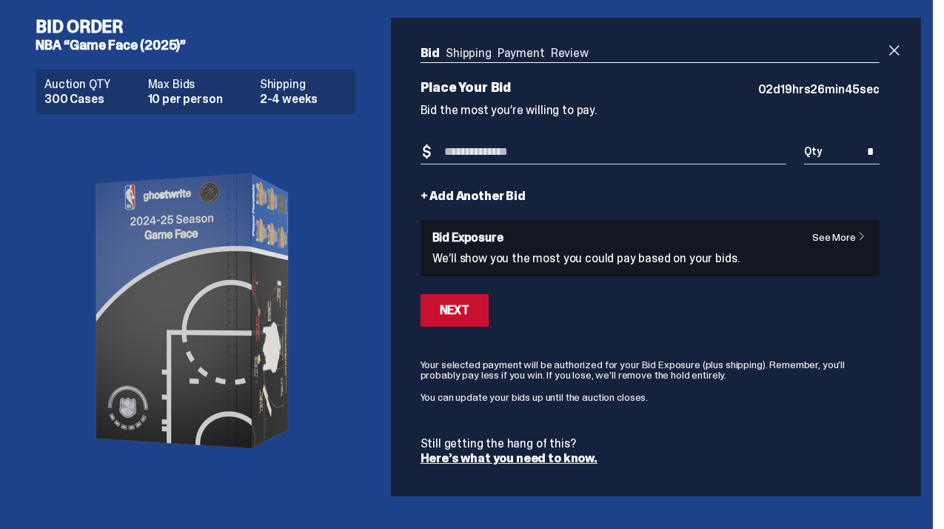  Describe the element at coordinates (818, 89) in the screenshot. I see `span: 26` at that location.